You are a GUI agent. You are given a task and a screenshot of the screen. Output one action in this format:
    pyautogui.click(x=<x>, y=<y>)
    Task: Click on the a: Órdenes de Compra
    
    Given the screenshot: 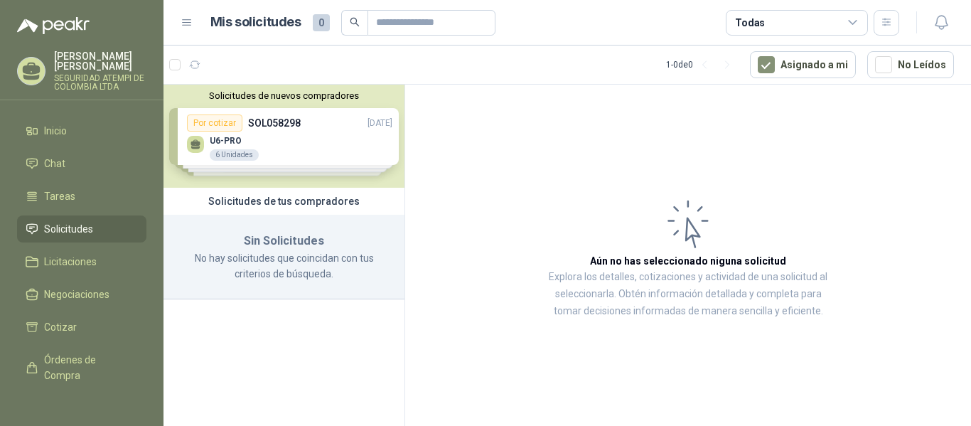 What is the action you would take?
    pyautogui.click(x=82, y=367)
    